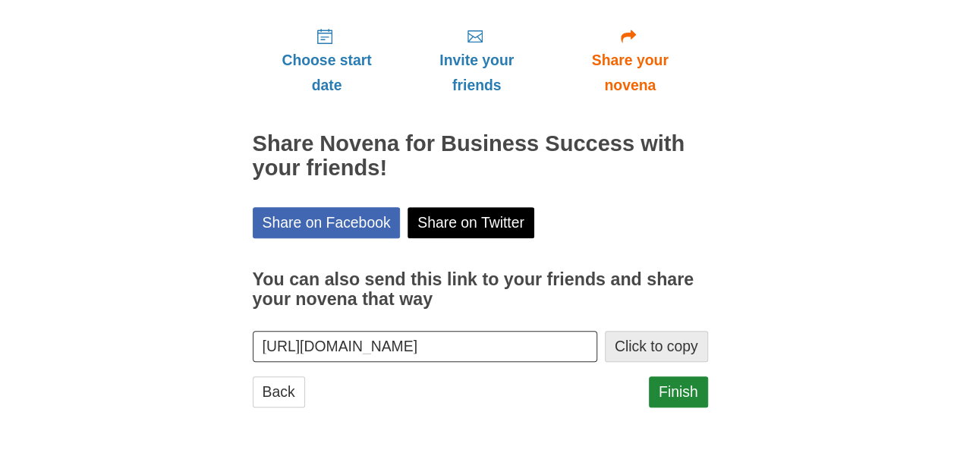 The image size is (960, 450). I want to click on a: Choose start date, so click(327, 60).